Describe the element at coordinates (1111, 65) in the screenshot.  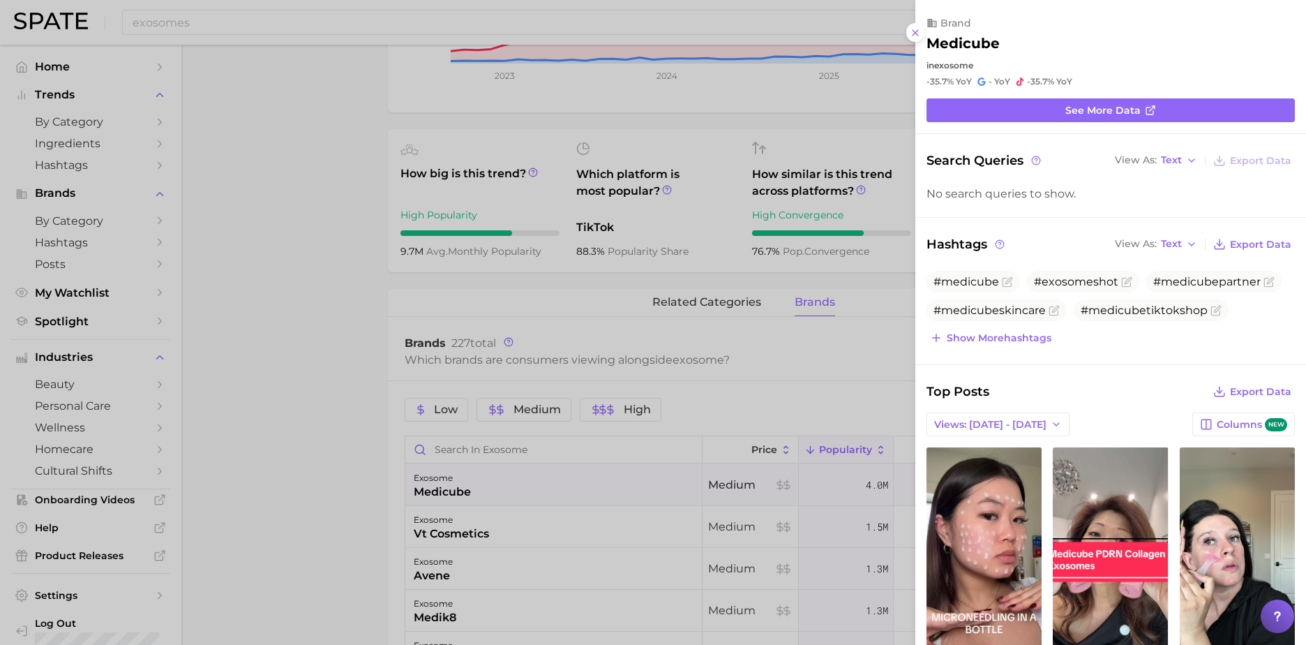
I see `div: in` at that location.